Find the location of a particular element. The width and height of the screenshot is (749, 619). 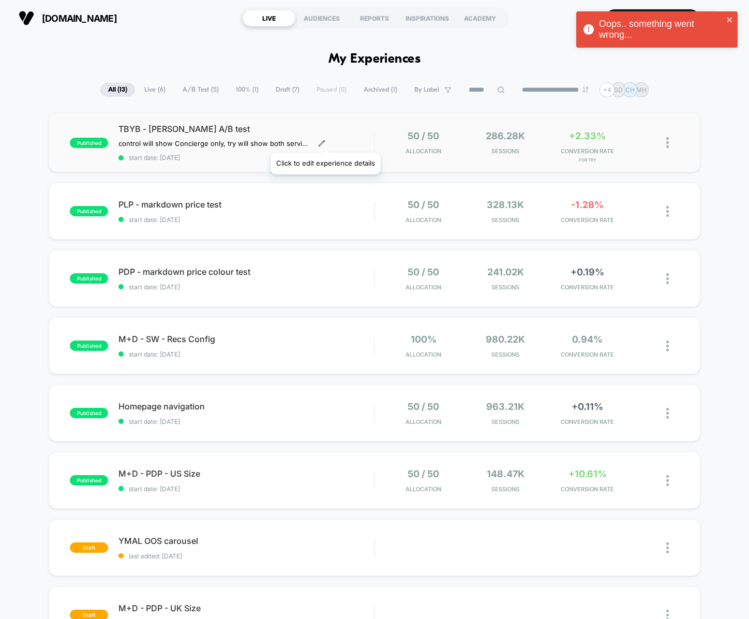

p: MH is located at coordinates (642, 90).